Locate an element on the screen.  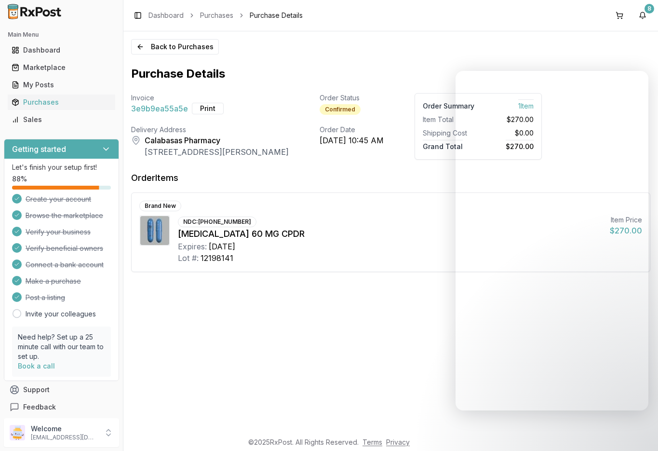
span: Make a purchase is located at coordinates (53, 281).